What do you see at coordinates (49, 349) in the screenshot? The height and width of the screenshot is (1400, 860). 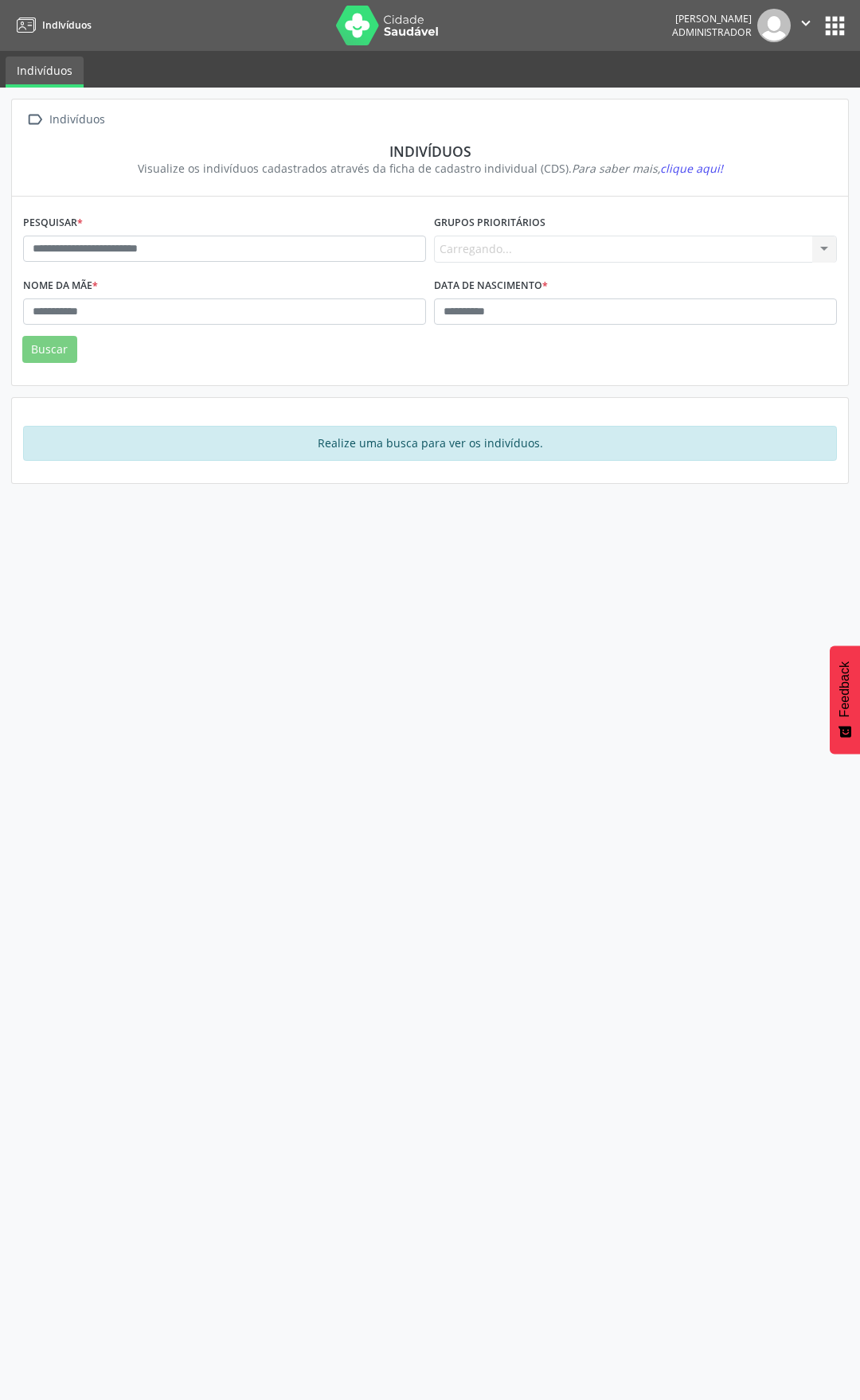 I see `button: Buscar` at bounding box center [49, 349].